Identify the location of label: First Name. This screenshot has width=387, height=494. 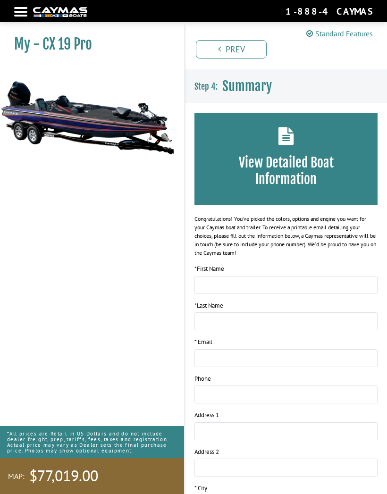
(209, 269).